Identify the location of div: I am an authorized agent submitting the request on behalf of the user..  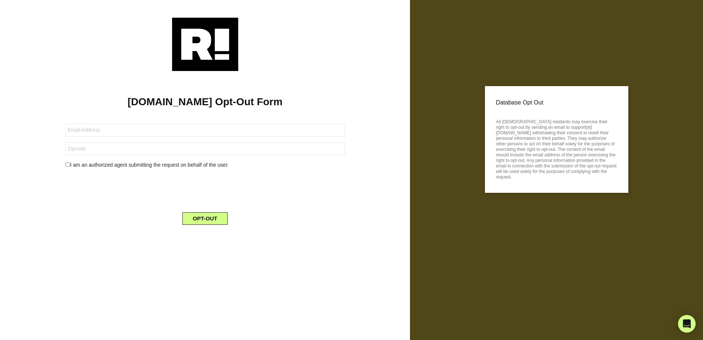
(205, 165).